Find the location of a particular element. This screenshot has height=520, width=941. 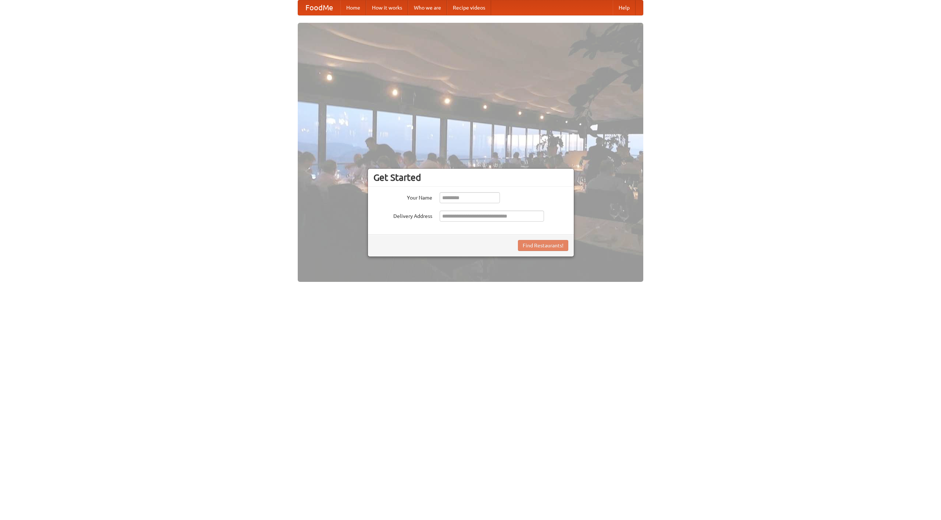

h3: Get Started is located at coordinates (471, 178).